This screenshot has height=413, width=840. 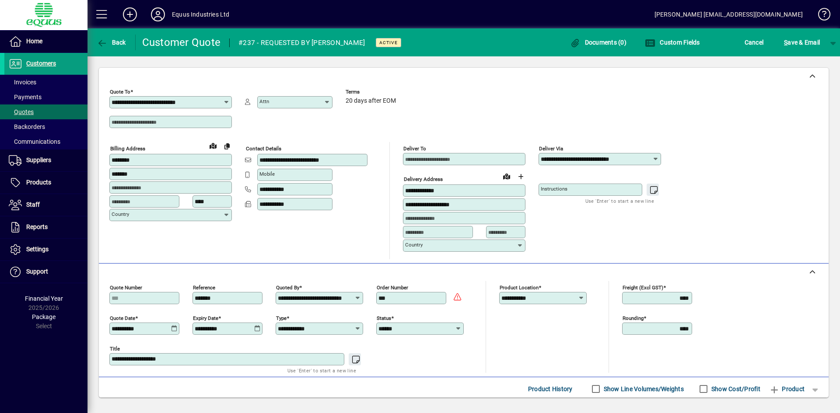 I want to click on span: Cancel, so click(x=754, y=42).